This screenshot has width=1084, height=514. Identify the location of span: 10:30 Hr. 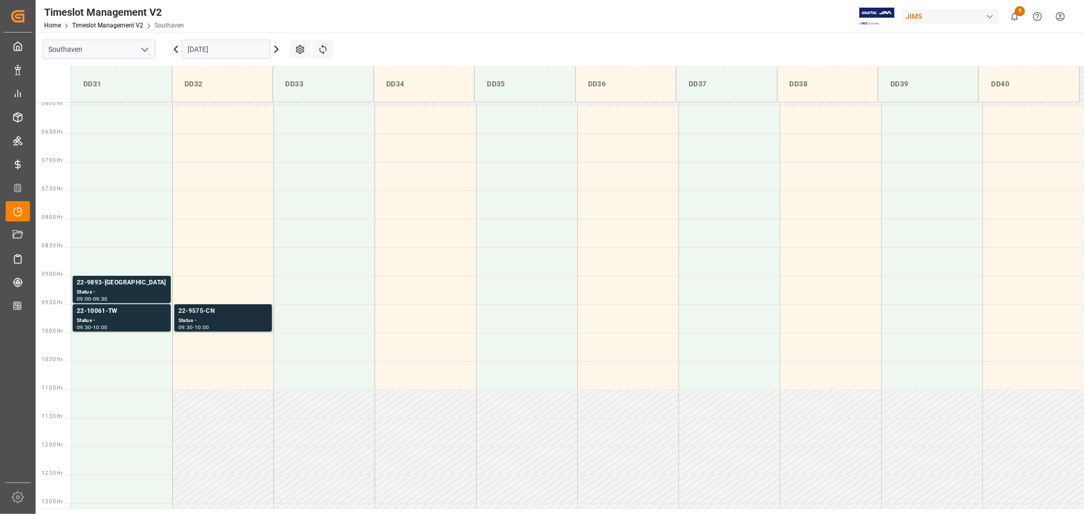
(52, 359).